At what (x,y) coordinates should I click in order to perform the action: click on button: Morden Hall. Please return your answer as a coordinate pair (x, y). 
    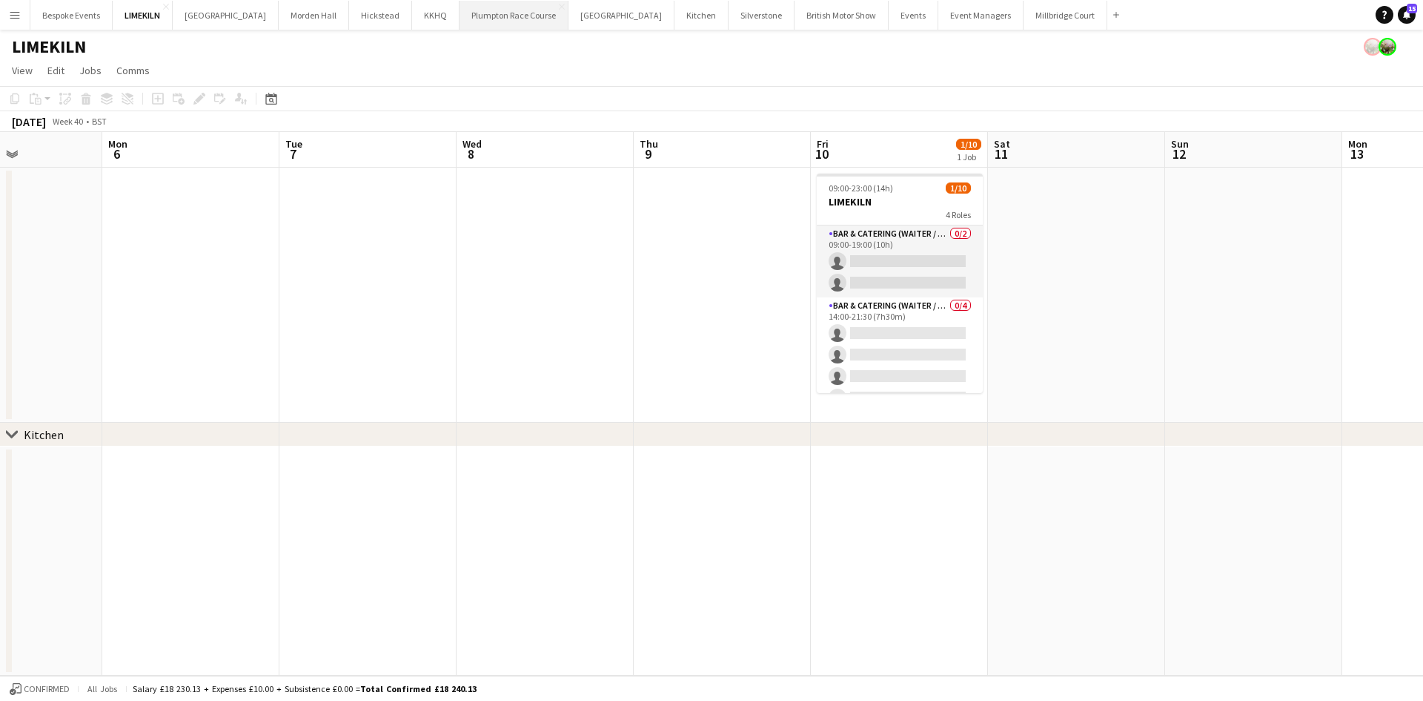
    Looking at the image, I should click on (314, 15).